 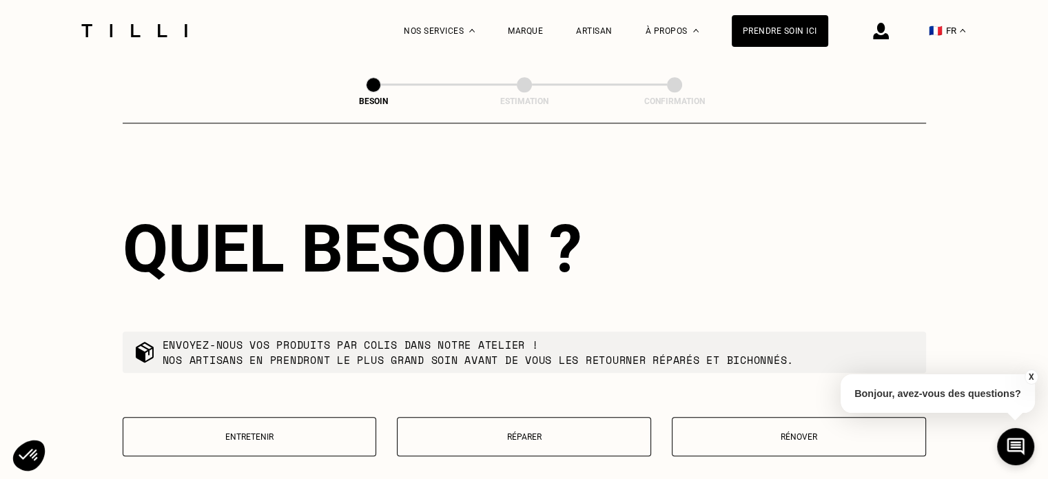 What do you see at coordinates (134, 30) in the screenshot?
I see `a: Logo du service de couturière Tilli` at bounding box center [134, 30].